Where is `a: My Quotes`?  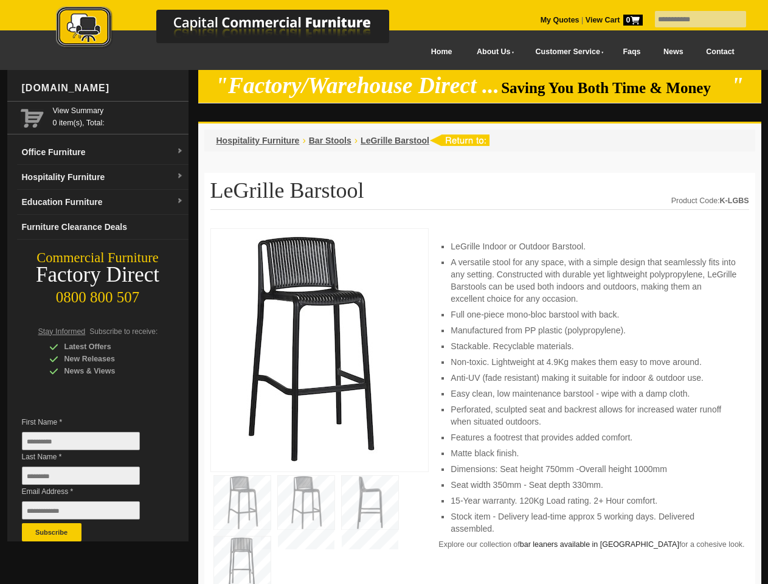 a: My Quotes is located at coordinates (560, 20).